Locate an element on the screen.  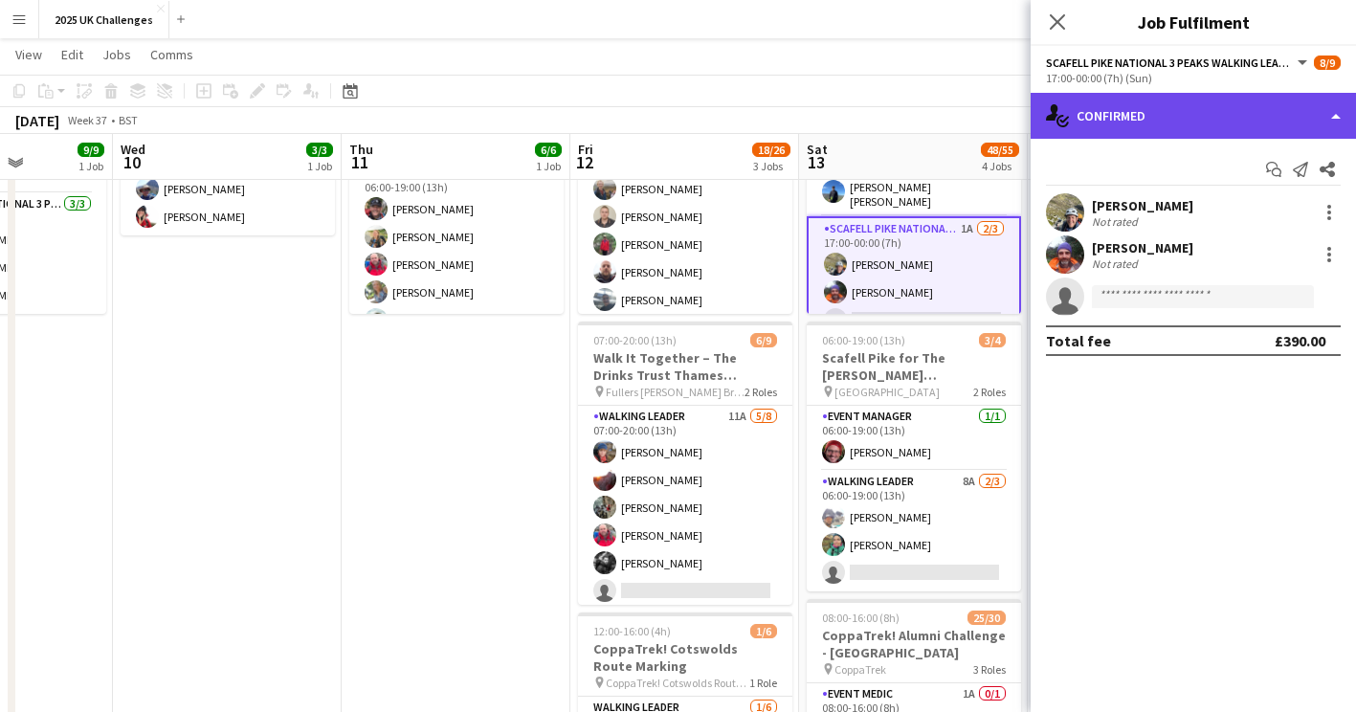
h3: CoppaTrek! Cotswolds Route Marking is located at coordinates (685, 657).